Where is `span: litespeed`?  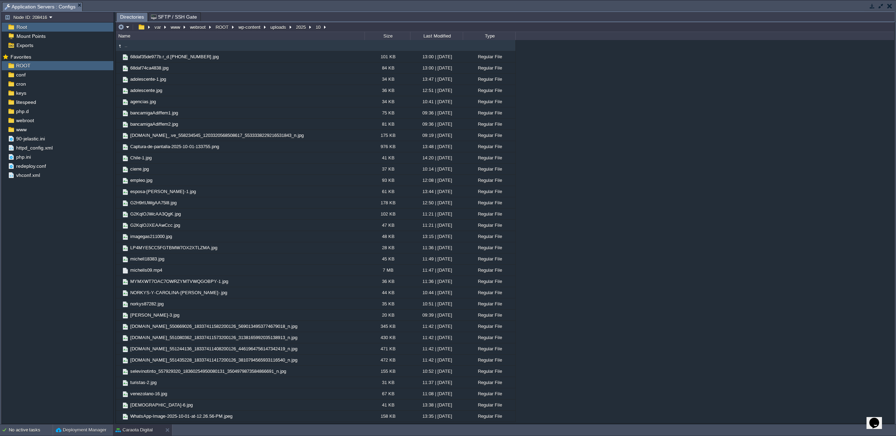
span: litespeed is located at coordinates (26, 102).